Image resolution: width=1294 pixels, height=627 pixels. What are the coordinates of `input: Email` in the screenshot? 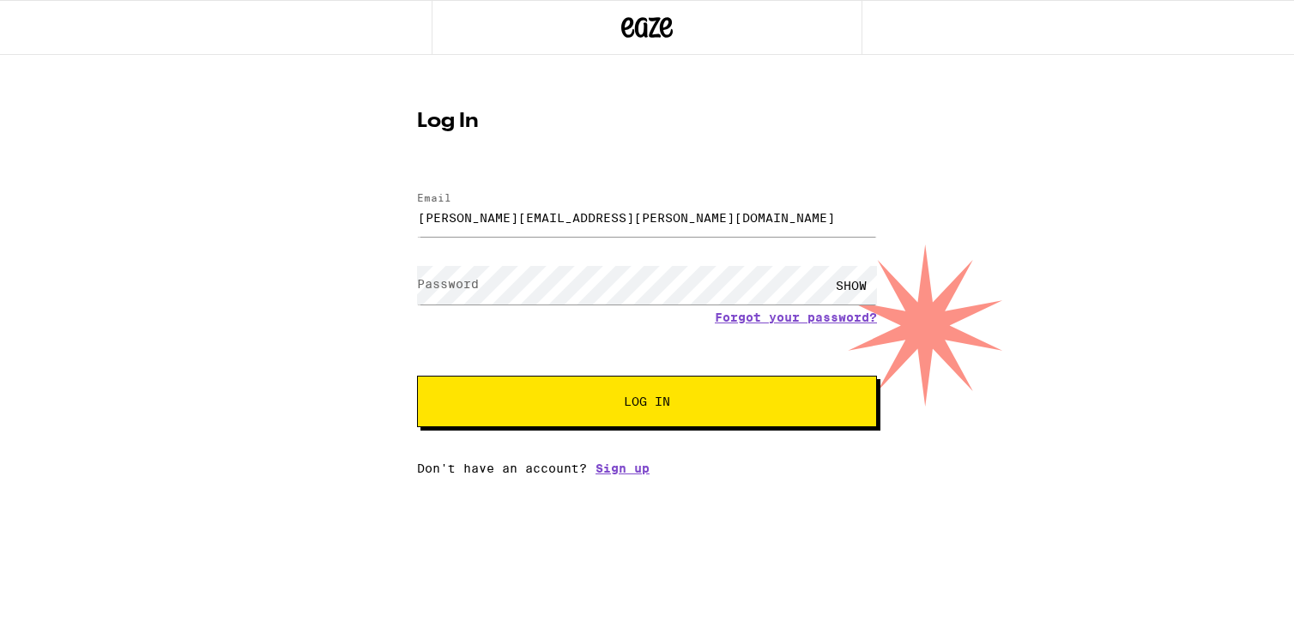 It's located at (647, 217).